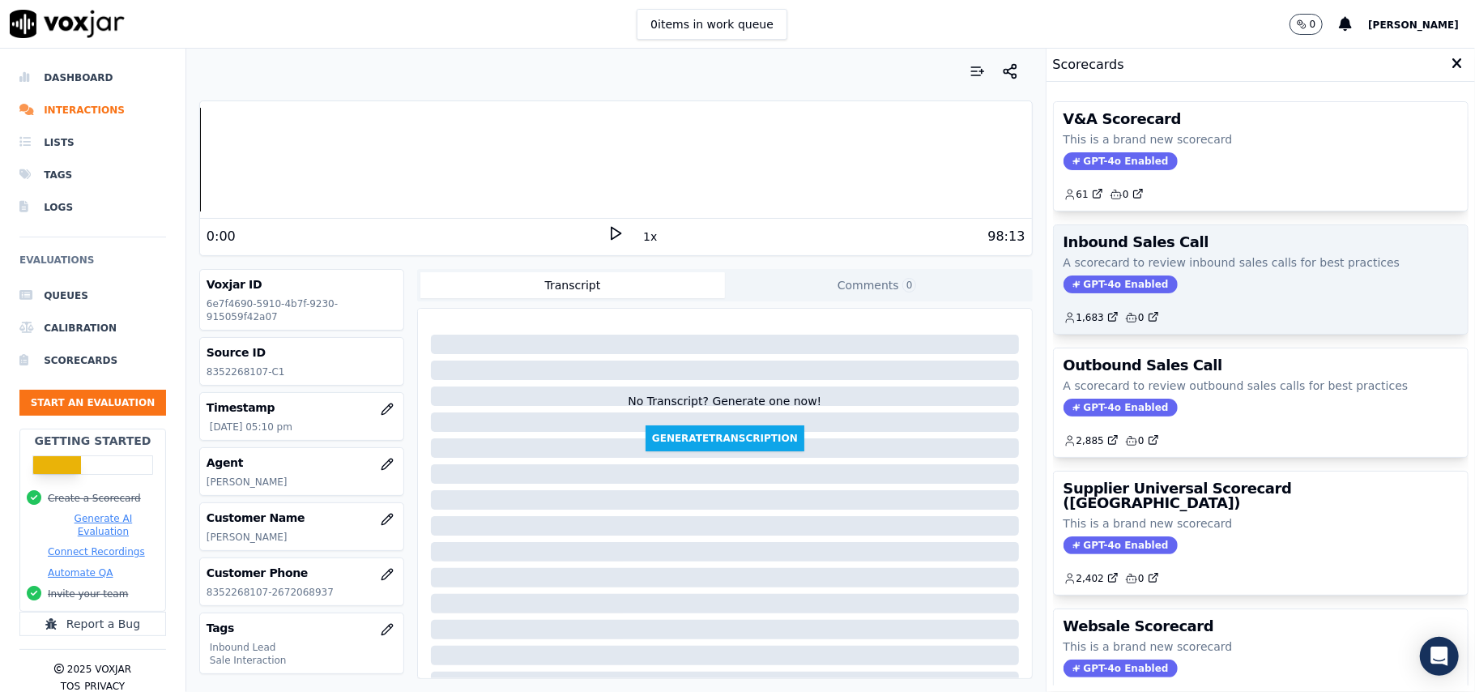 Image resolution: width=1475 pixels, height=692 pixels. What do you see at coordinates (724, 409) in the screenshot?
I see `div: No Transcript? Generate one now!` at bounding box center [724, 409].